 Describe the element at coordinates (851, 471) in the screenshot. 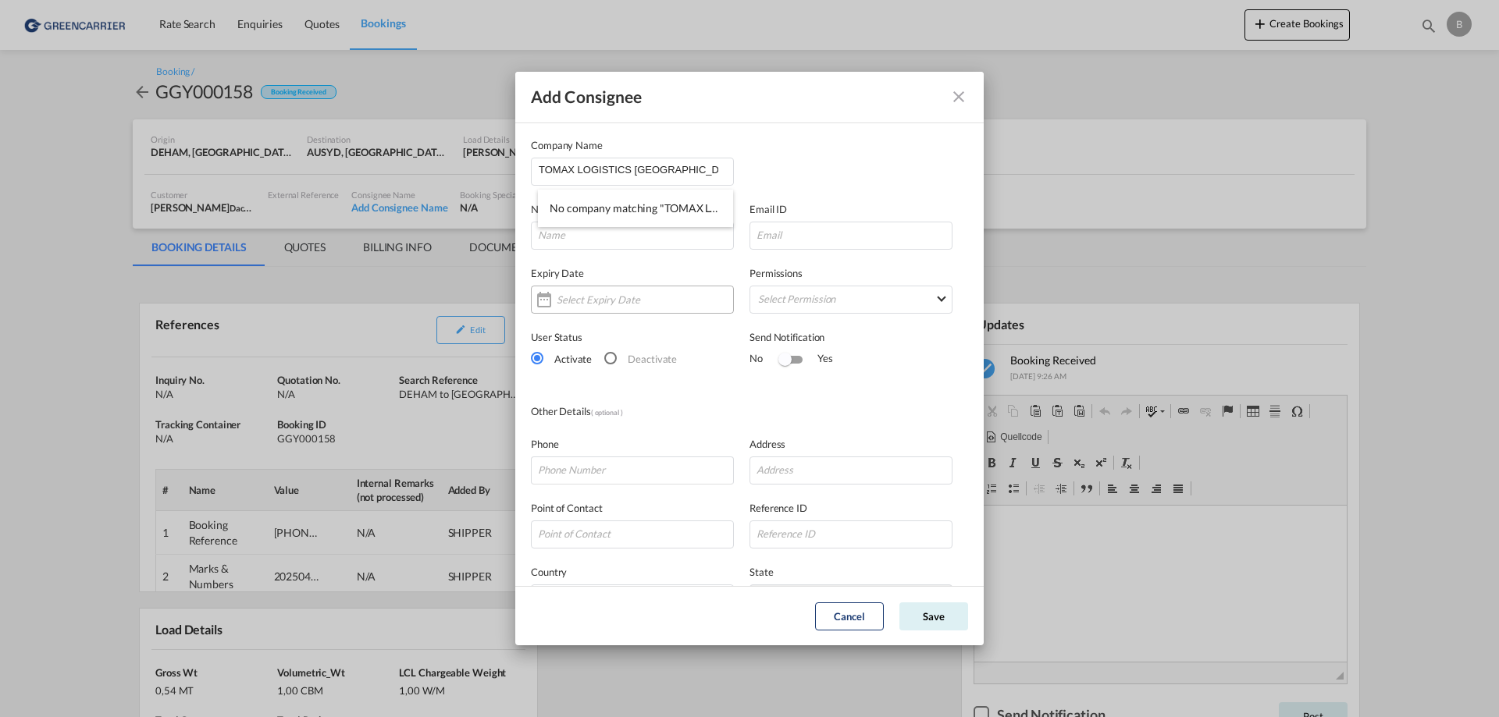

I see `input: Address` at that location.